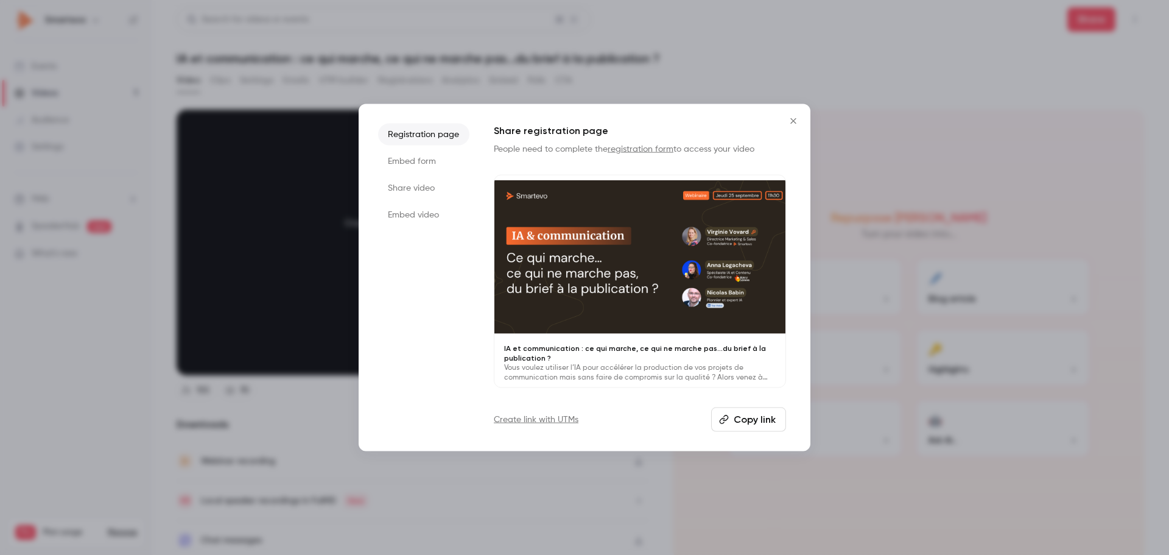  What do you see at coordinates (536, 420) in the screenshot?
I see `a: Create link with UTMs` at bounding box center [536, 420].